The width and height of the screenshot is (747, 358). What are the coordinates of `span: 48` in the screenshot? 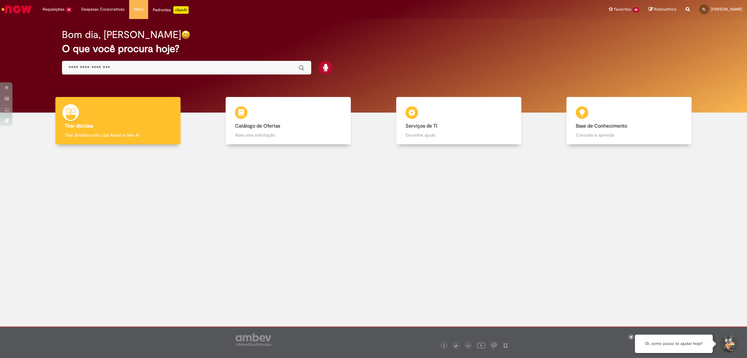 It's located at (636, 10).